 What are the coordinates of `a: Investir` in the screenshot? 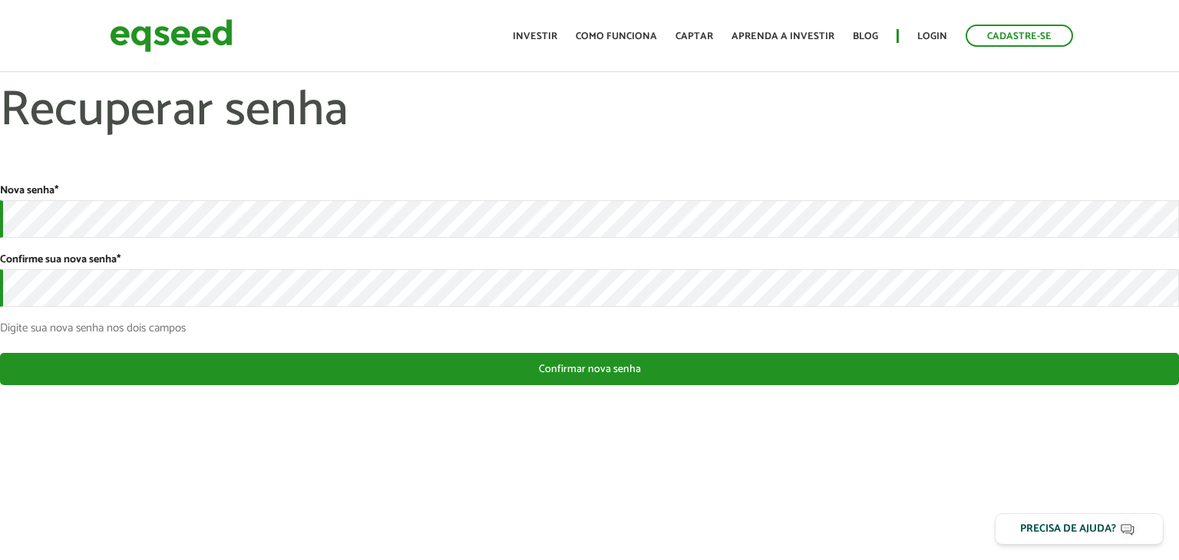 It's located at (535, 36).